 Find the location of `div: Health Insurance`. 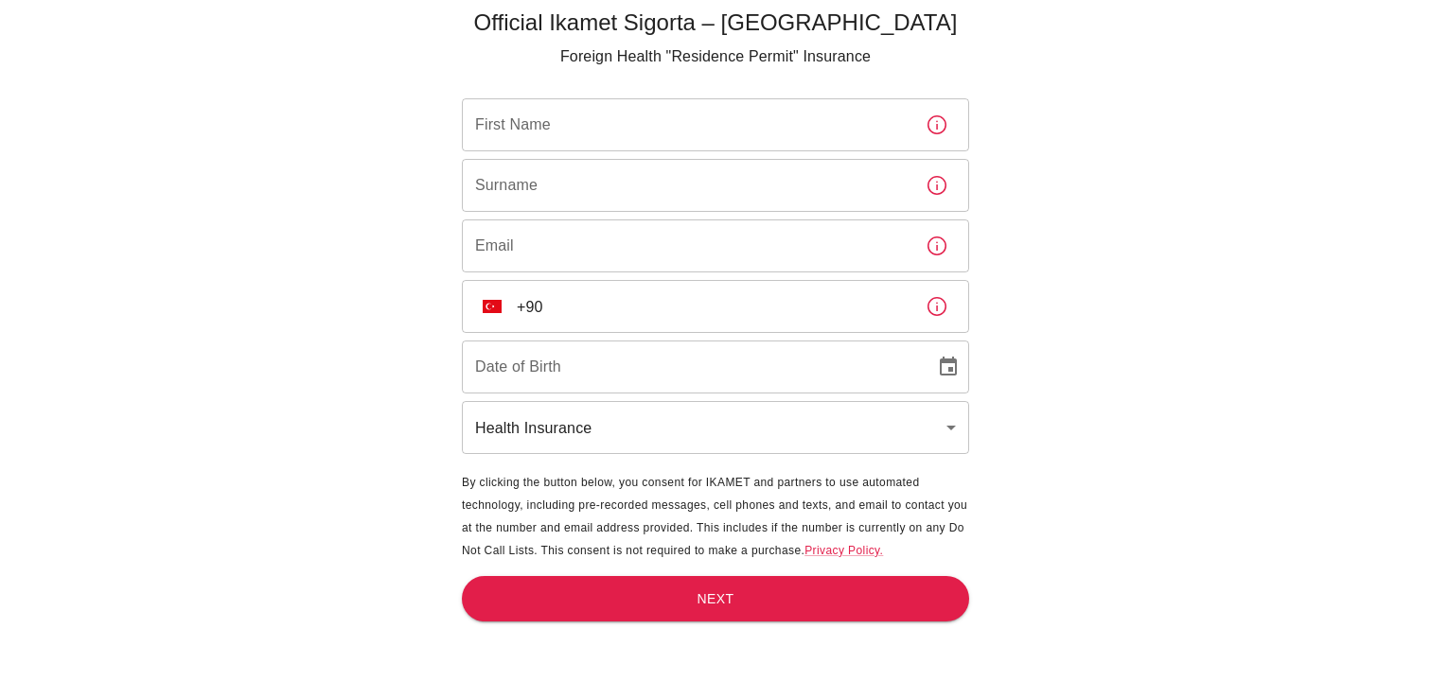

div: Health Insurance is located at coordinates (716, 428).